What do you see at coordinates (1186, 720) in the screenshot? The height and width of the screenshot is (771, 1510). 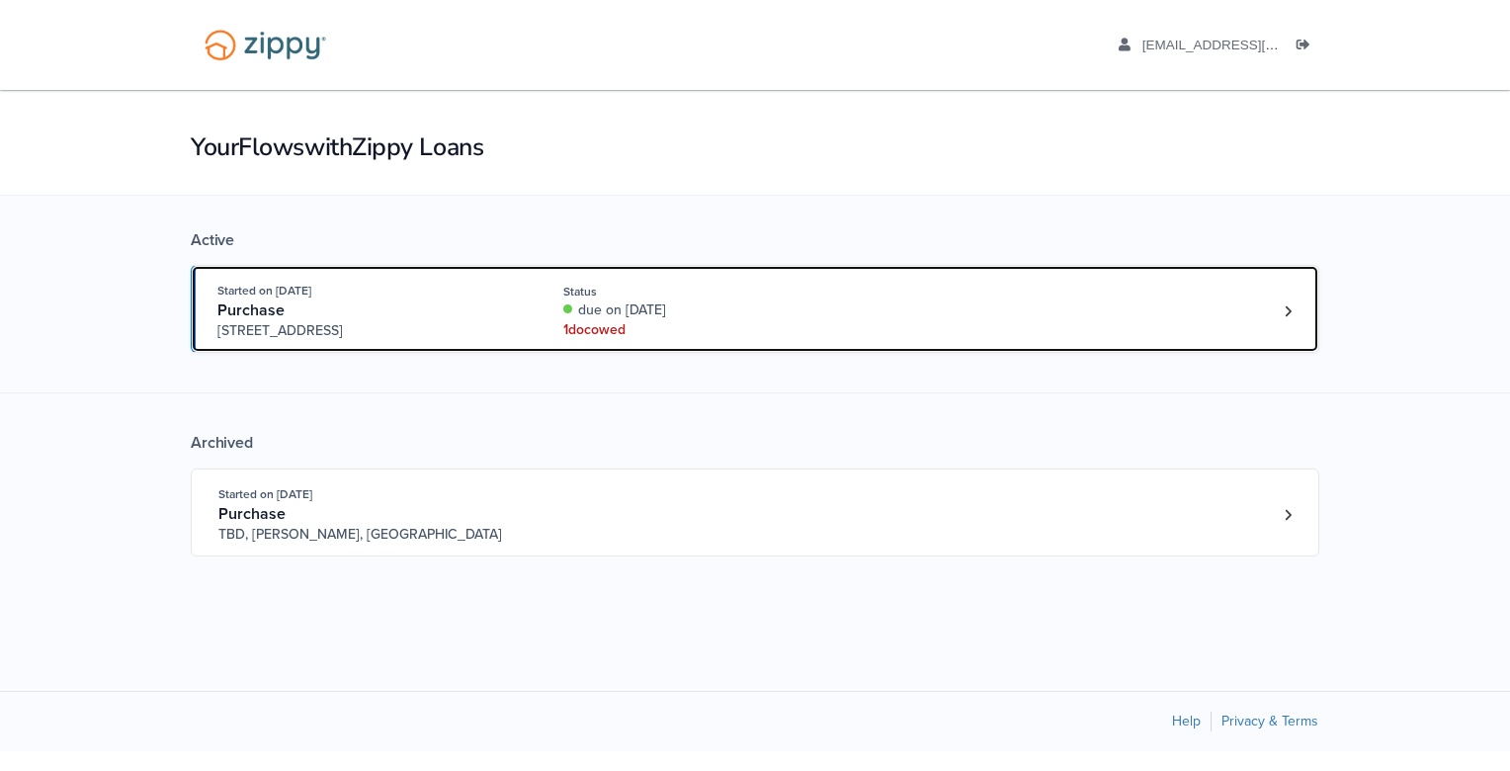 I see `a: Help` at bounding box center [1186, 720].